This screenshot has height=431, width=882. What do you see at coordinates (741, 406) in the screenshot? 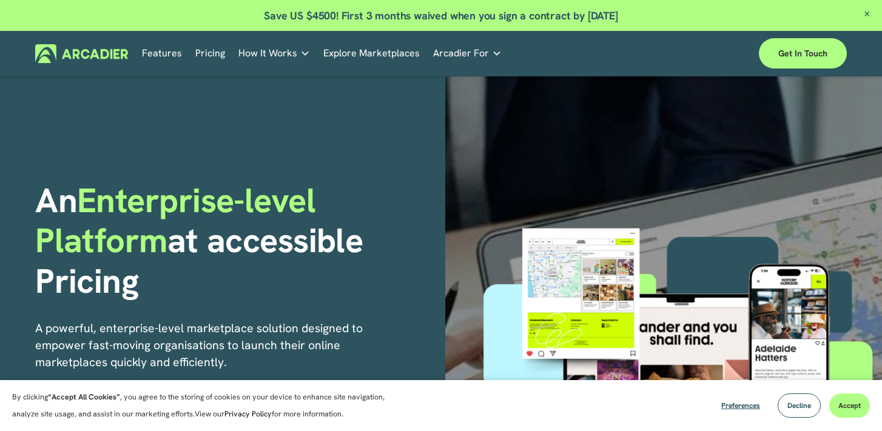
I see `button: Preferences` at bounding box center [741, 406].